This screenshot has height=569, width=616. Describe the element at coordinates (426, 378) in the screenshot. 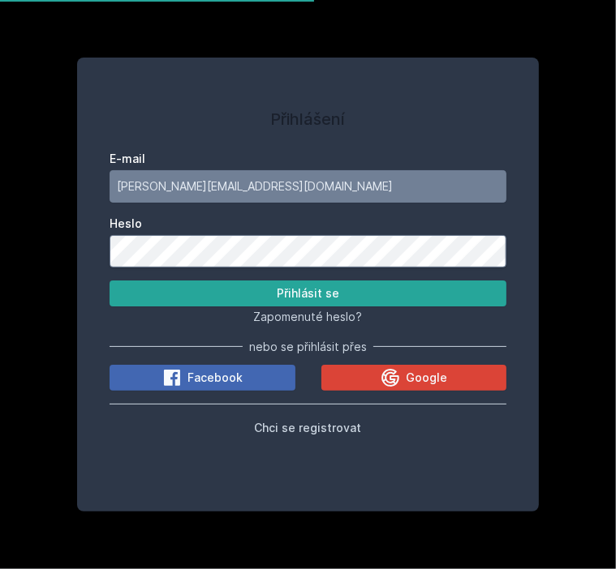

I see `span: Google` at that location.